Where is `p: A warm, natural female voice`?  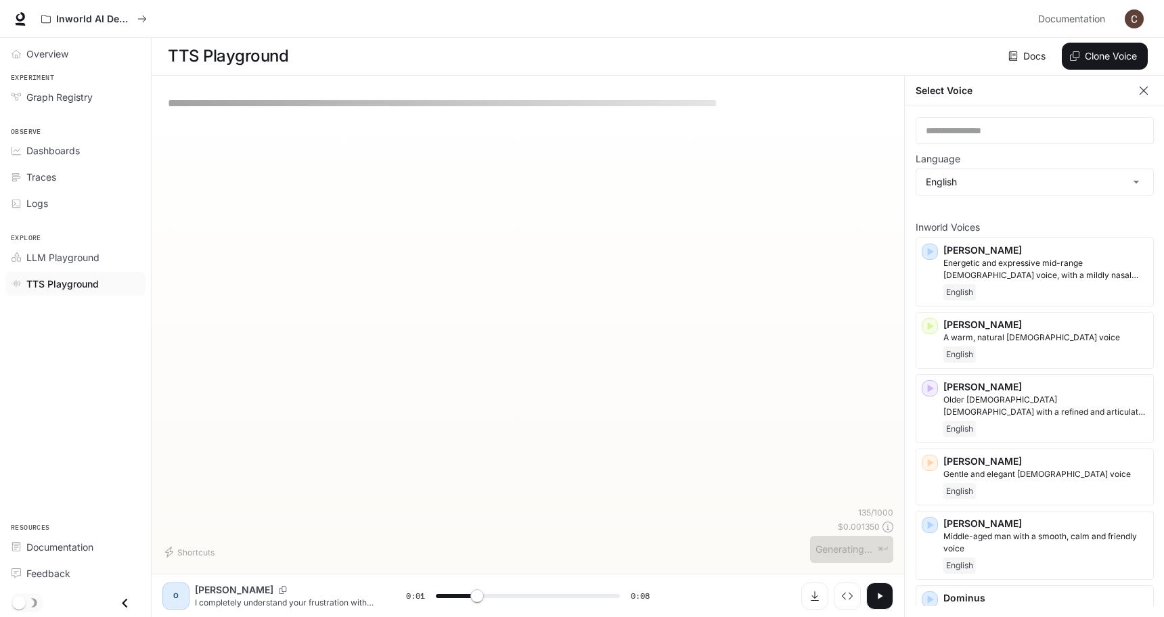
p: A warm, natural female voice is located at coordinates (1046, 338).